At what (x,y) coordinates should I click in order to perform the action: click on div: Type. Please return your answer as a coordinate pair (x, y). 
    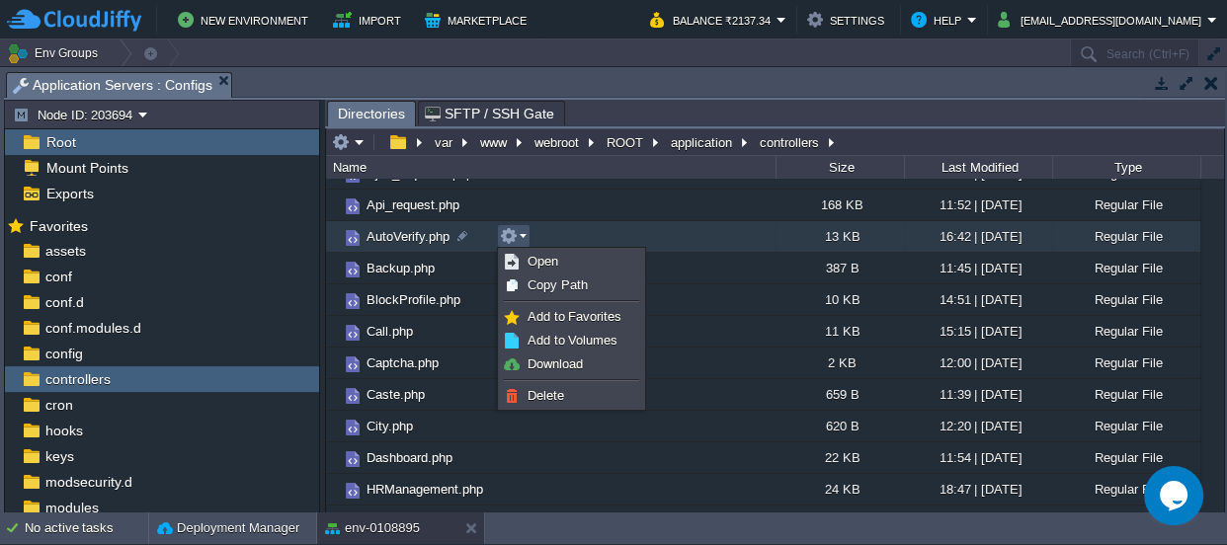
    Looking at the image, I should click on (1127, 167).